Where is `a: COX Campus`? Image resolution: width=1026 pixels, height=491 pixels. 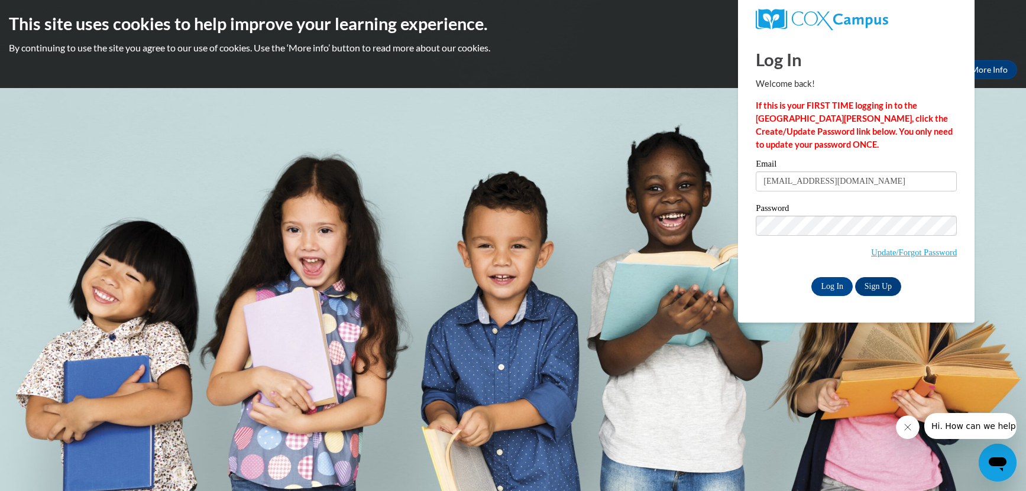
a: COX Campus is located at coordinates (856, 20).